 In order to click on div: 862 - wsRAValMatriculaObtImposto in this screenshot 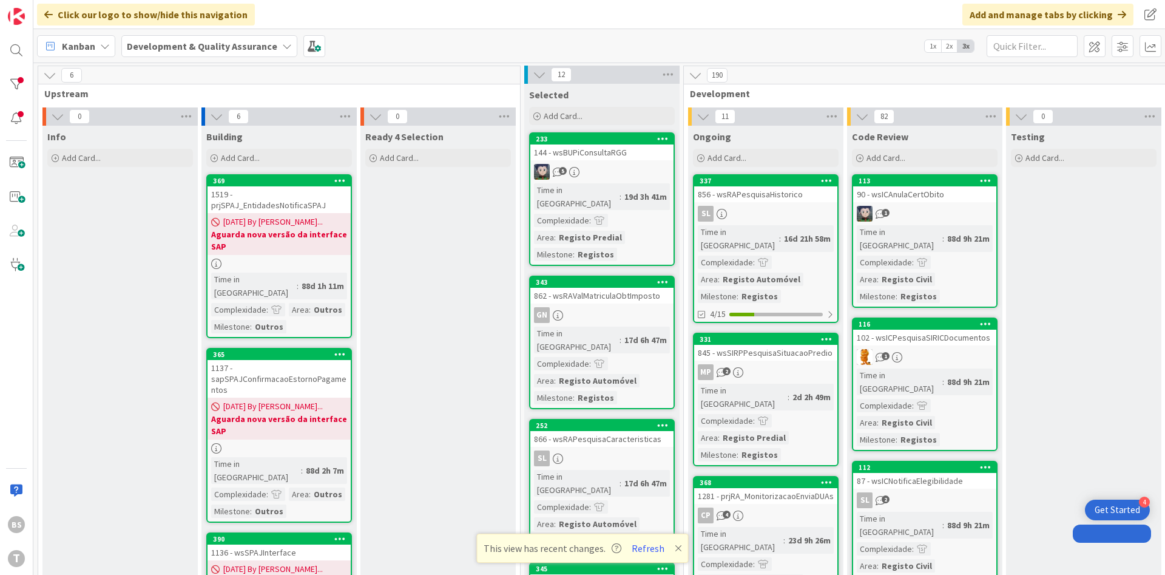, I will do `click(602, 296)`.